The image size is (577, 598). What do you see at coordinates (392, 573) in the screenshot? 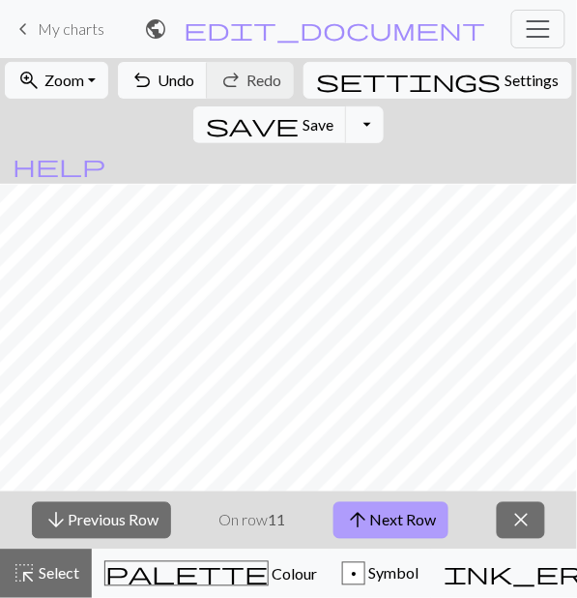
I see `span: Symbol` at bounding box center [392, 573].